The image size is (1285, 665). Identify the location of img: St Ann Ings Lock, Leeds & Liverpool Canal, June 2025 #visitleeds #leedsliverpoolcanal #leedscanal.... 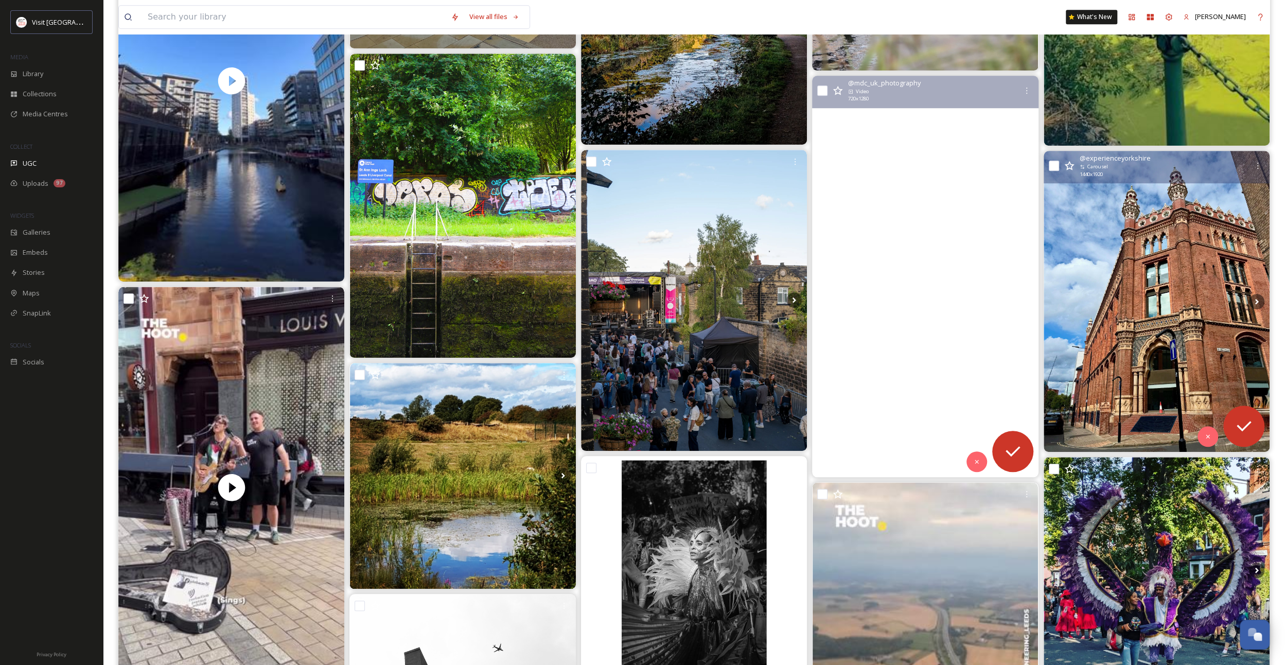
(462, 205).